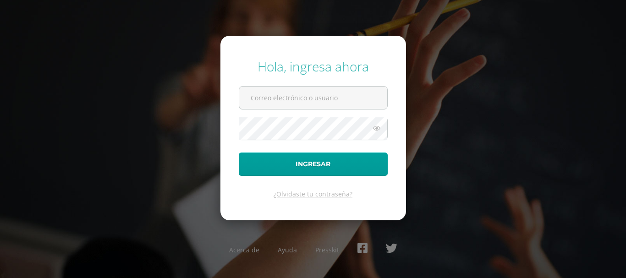  I want to click on div: Hola, ingresa ahora, so click(313, 66).